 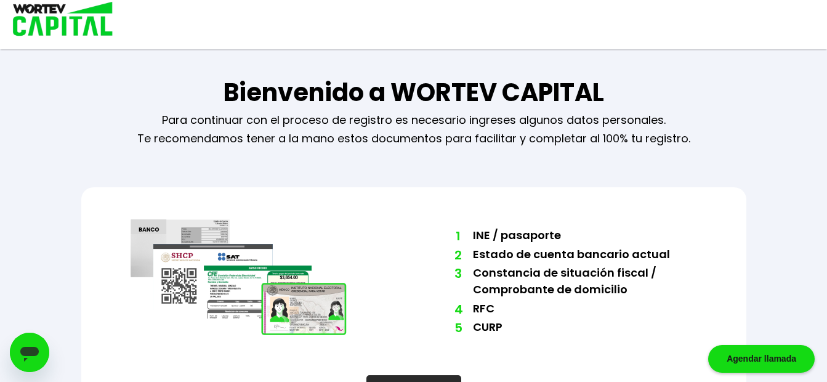 What do you see at coordinates (457, 328) in the screenshot?
I see `span: 5` at bounding box center [457, 328].